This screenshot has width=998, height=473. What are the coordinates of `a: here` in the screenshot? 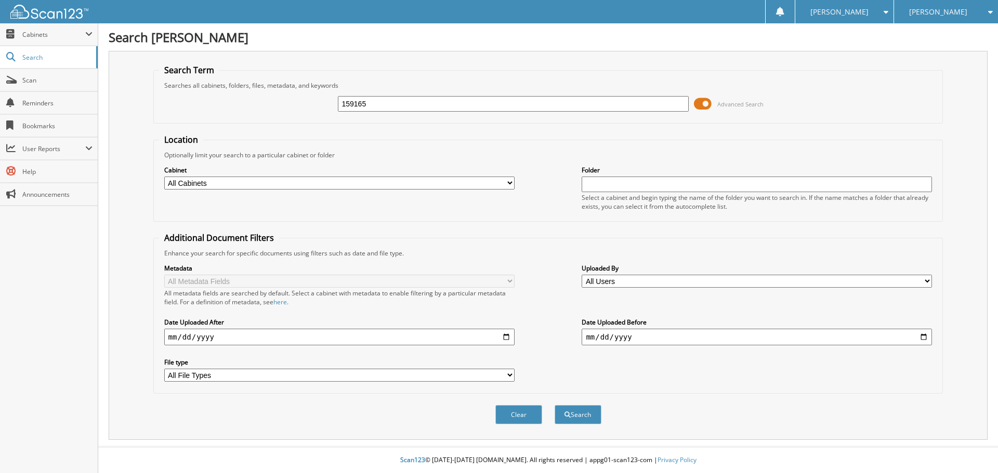 It's located at (280, 302).